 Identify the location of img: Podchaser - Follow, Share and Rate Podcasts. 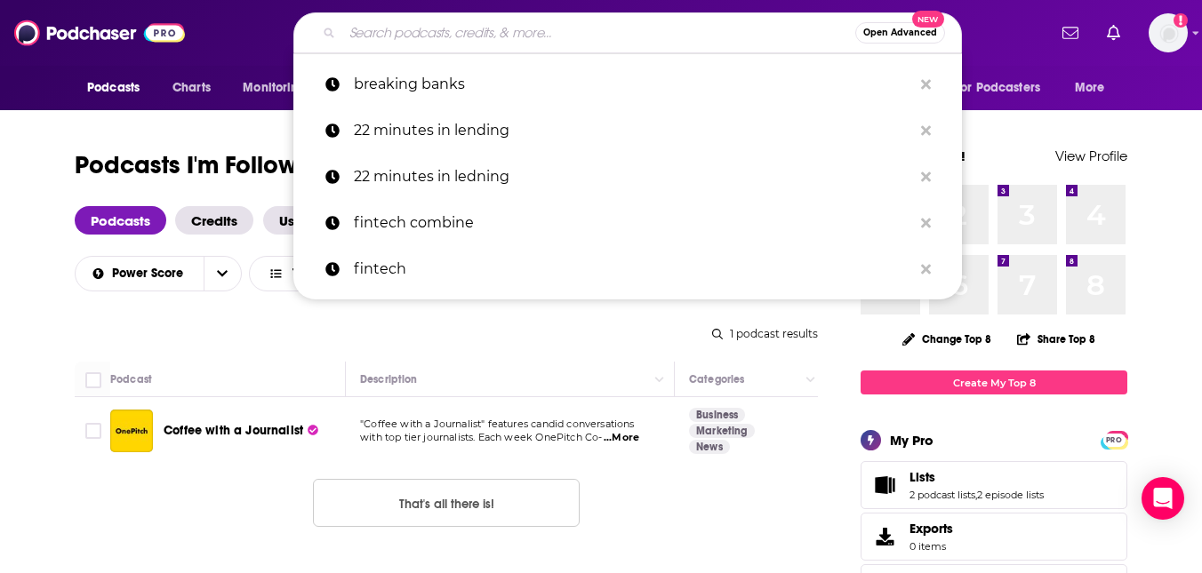
(100, 33).